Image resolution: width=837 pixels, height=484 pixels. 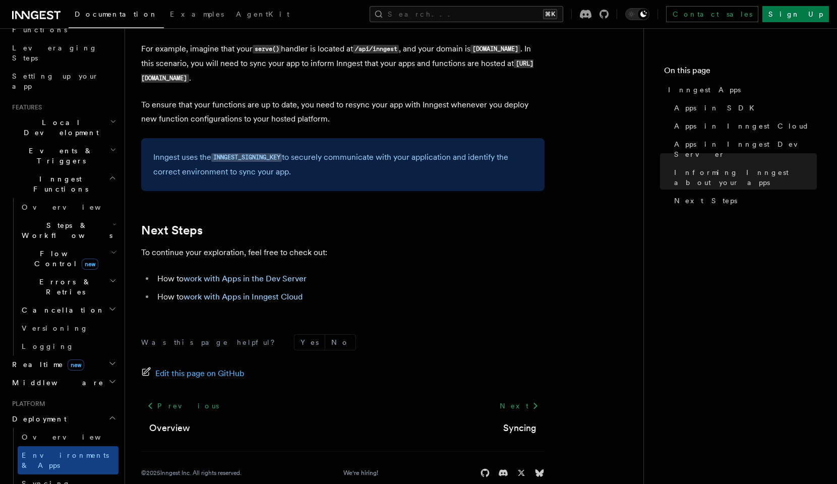 I want to click on button: Events & Triggers, so click(x=63, y=156).